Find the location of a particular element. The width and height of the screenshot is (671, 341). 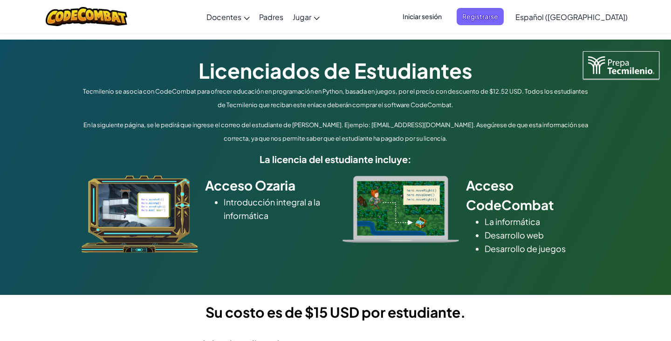

font: Iniciar sesión is located at coordinates (422, 16).